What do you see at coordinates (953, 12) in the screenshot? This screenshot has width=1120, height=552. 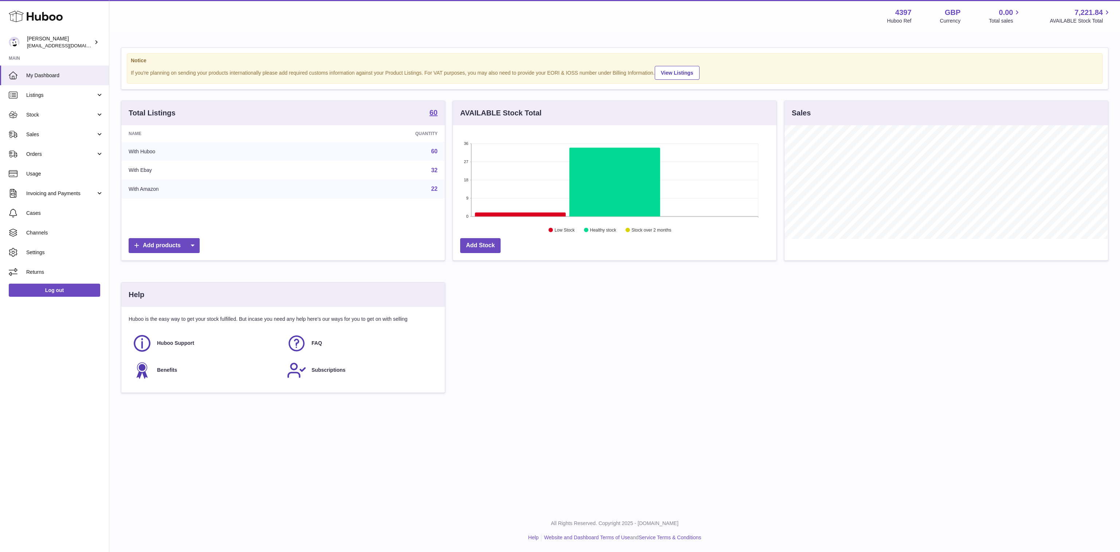 I see `strong: GBP` at bounding box center [953, 12].